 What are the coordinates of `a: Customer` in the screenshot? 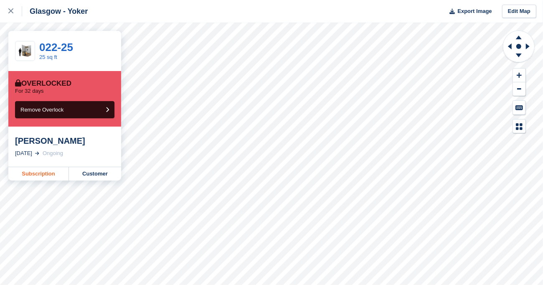 It's located at (95, 174).